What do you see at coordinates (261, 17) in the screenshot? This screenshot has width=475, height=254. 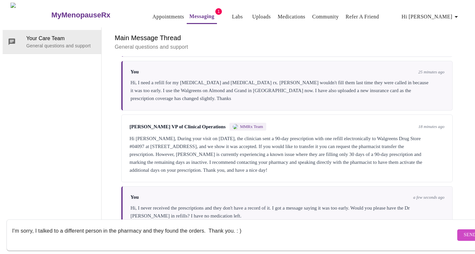 I see `a: Uploads` at bounding box center [261, 17].